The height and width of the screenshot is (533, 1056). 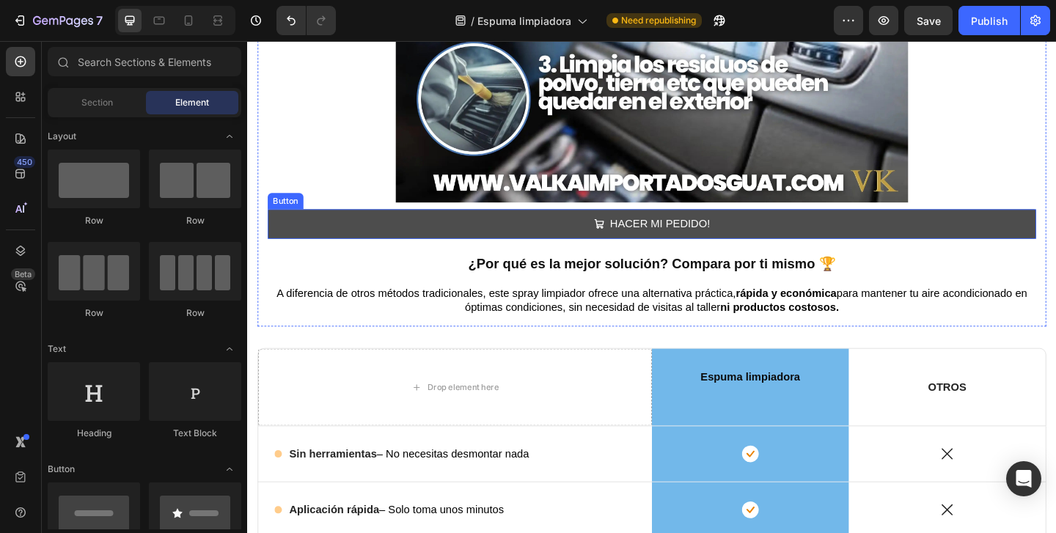 I want to click on strong: ni productos costosos., so click(x=578, y=289).